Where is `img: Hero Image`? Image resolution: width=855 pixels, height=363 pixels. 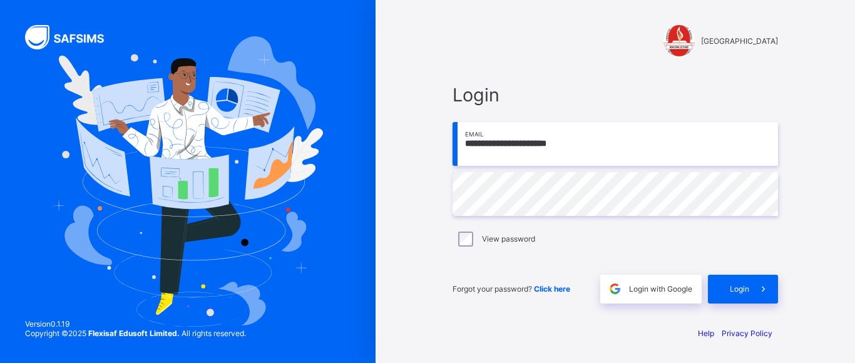
img: Hero Image is located at coordinates (187, 182).